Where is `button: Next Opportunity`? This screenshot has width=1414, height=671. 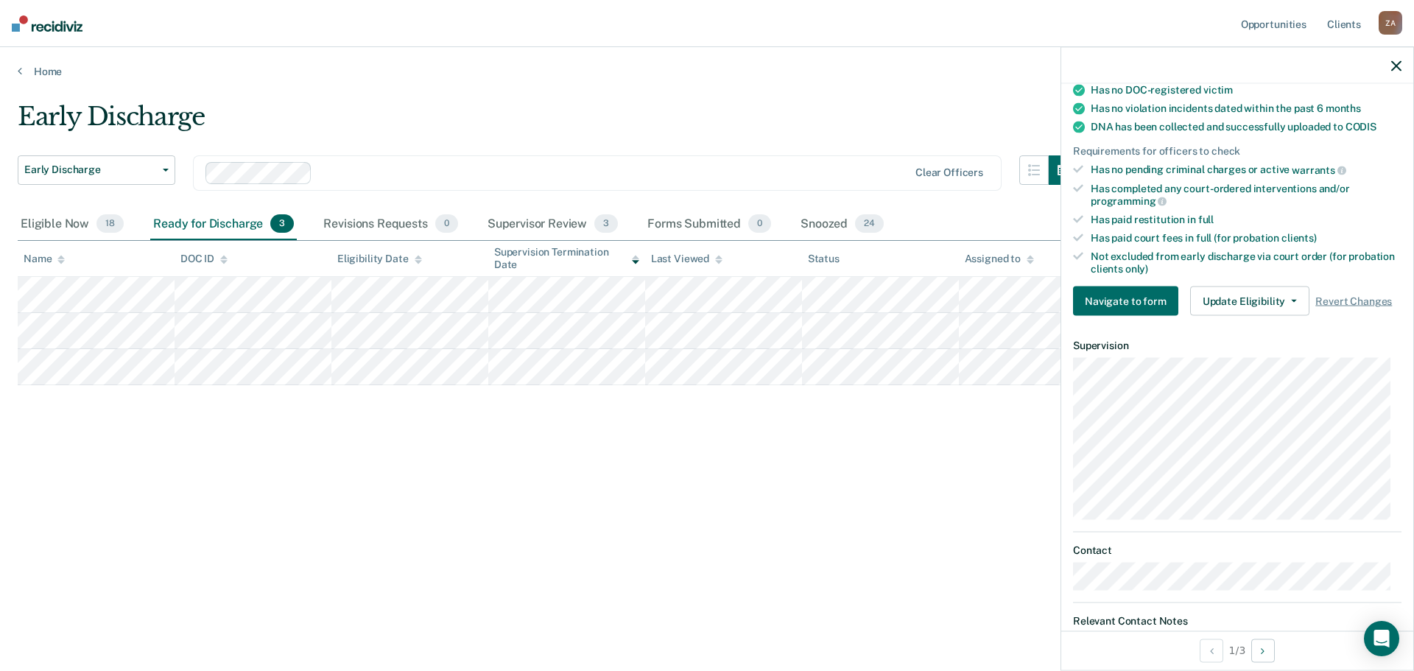 button: Next Opportunity is located at coordinates (1263, 650).